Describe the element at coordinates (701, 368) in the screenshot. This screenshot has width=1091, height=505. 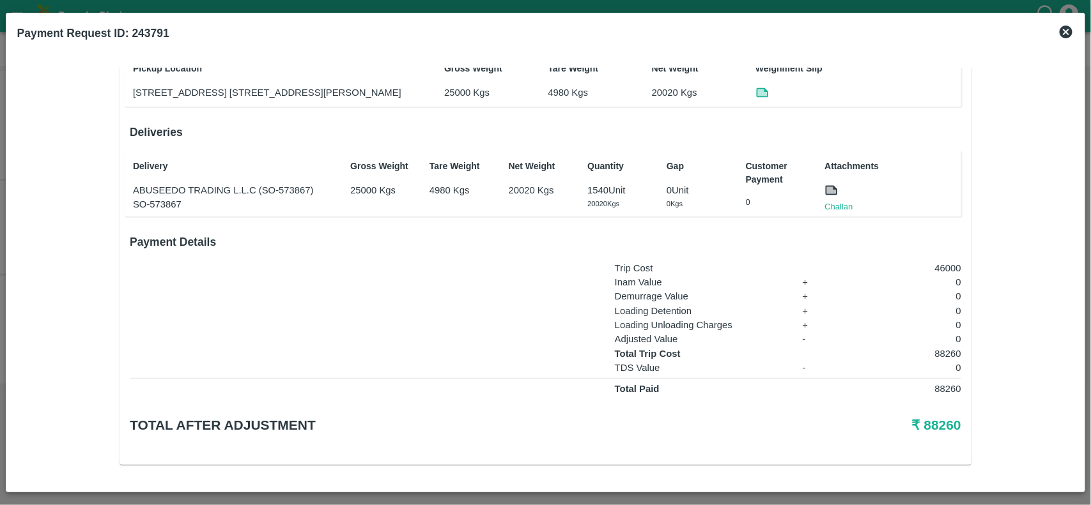
I see `p: TDS Value` at that location.